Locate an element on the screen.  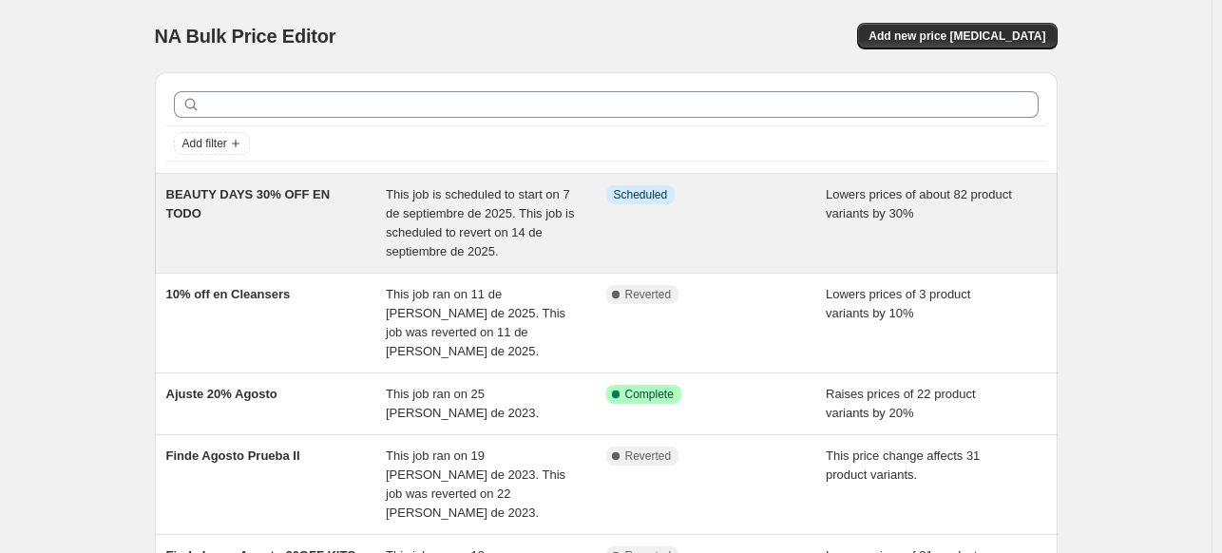
span: This job is scheduled to start on 7 de septiembre de 2025. This job is scheduled to revert on 14 ... is located at coordinates (480, 222).